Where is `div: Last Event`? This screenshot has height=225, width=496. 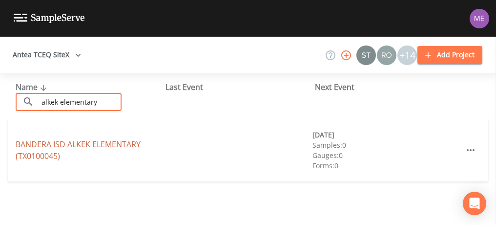 div: Last Event is located at coordinates (240, 87).